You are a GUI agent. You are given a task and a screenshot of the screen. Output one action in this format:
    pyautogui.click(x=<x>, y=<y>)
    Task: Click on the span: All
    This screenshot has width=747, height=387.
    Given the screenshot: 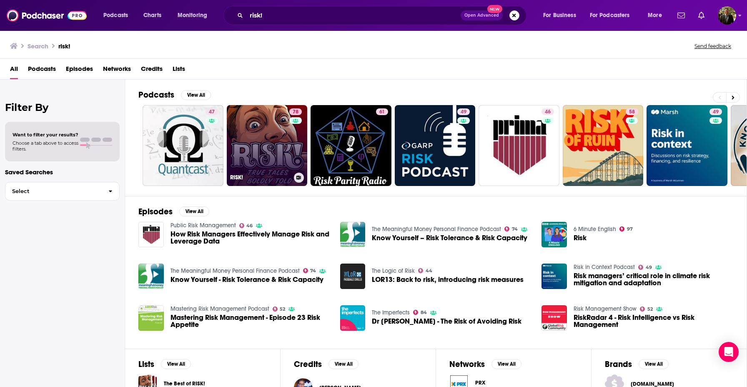 What is the action you would take?
    pyautogui.click(x=14, y=70)
    